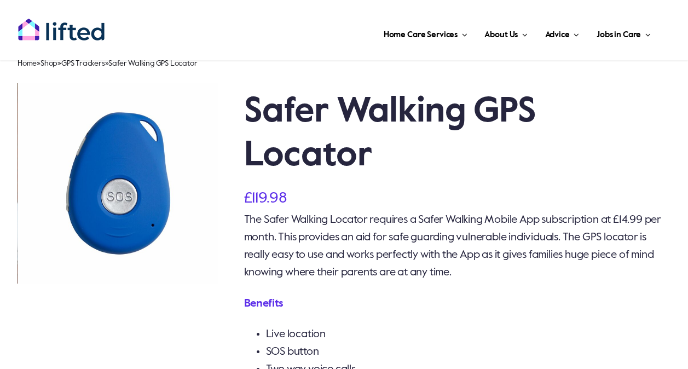 This screenshot has height=369, width=688. I want to click on li: Live location, so click(469, 334).